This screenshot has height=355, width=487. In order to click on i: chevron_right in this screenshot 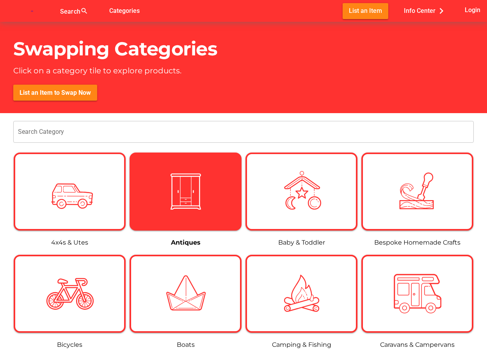, I will do `click(441, 11)`.